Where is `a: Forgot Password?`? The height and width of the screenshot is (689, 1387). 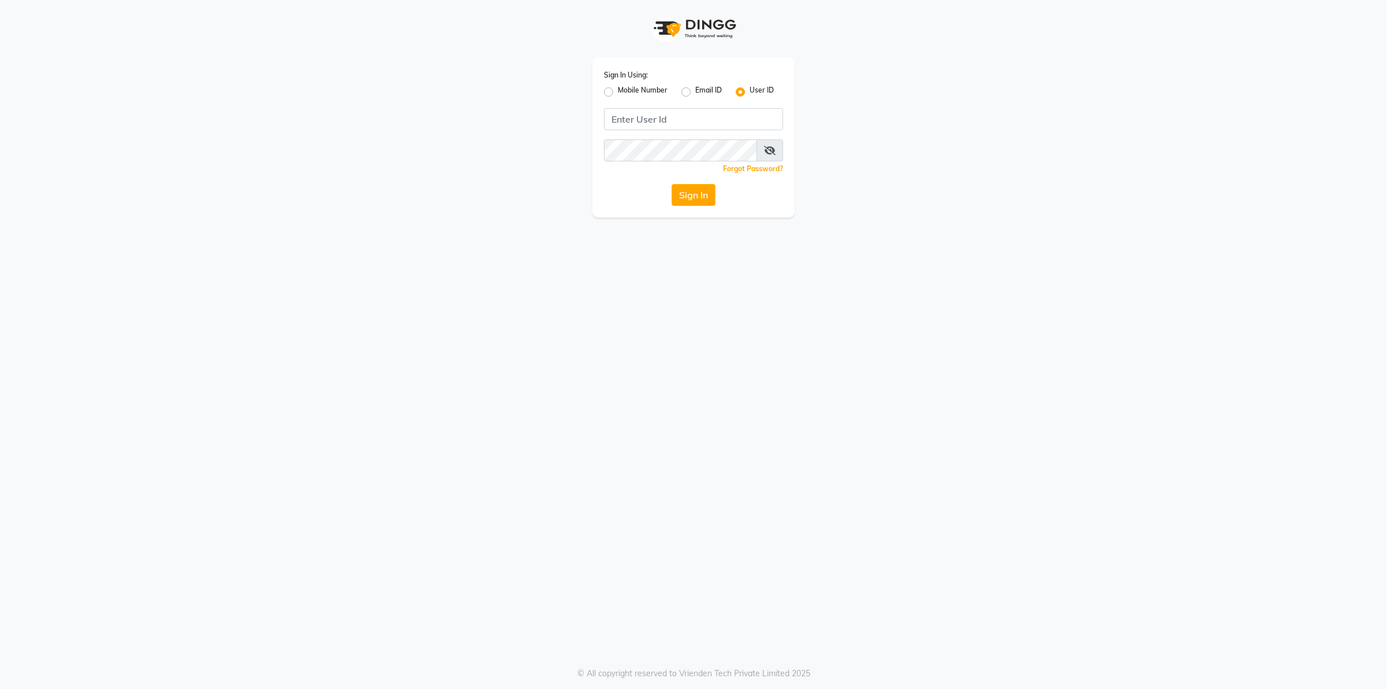 a: Forgot Password? is located at coordinates (753, 168).